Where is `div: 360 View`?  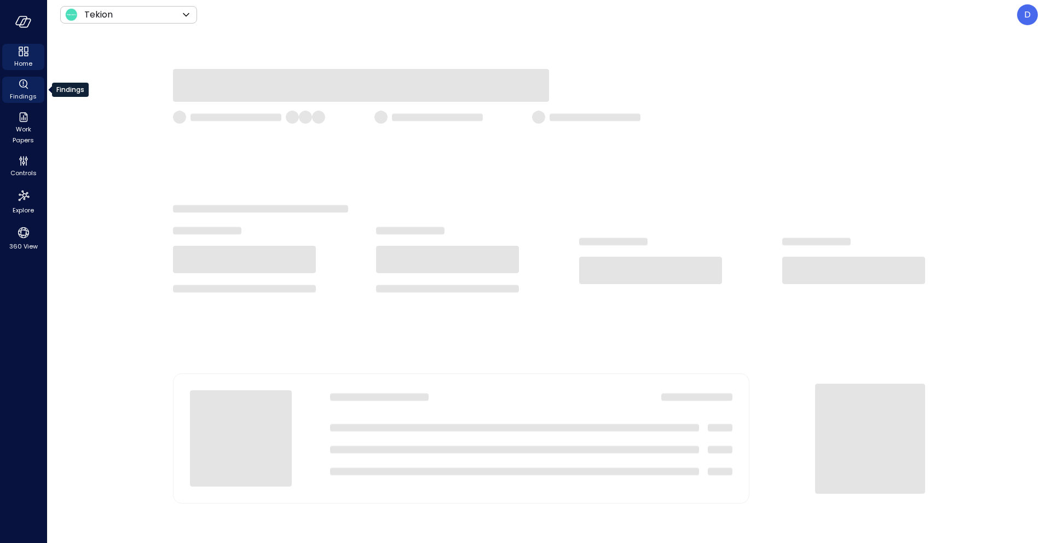
div: 360 View is located at coordinates (23, 238).